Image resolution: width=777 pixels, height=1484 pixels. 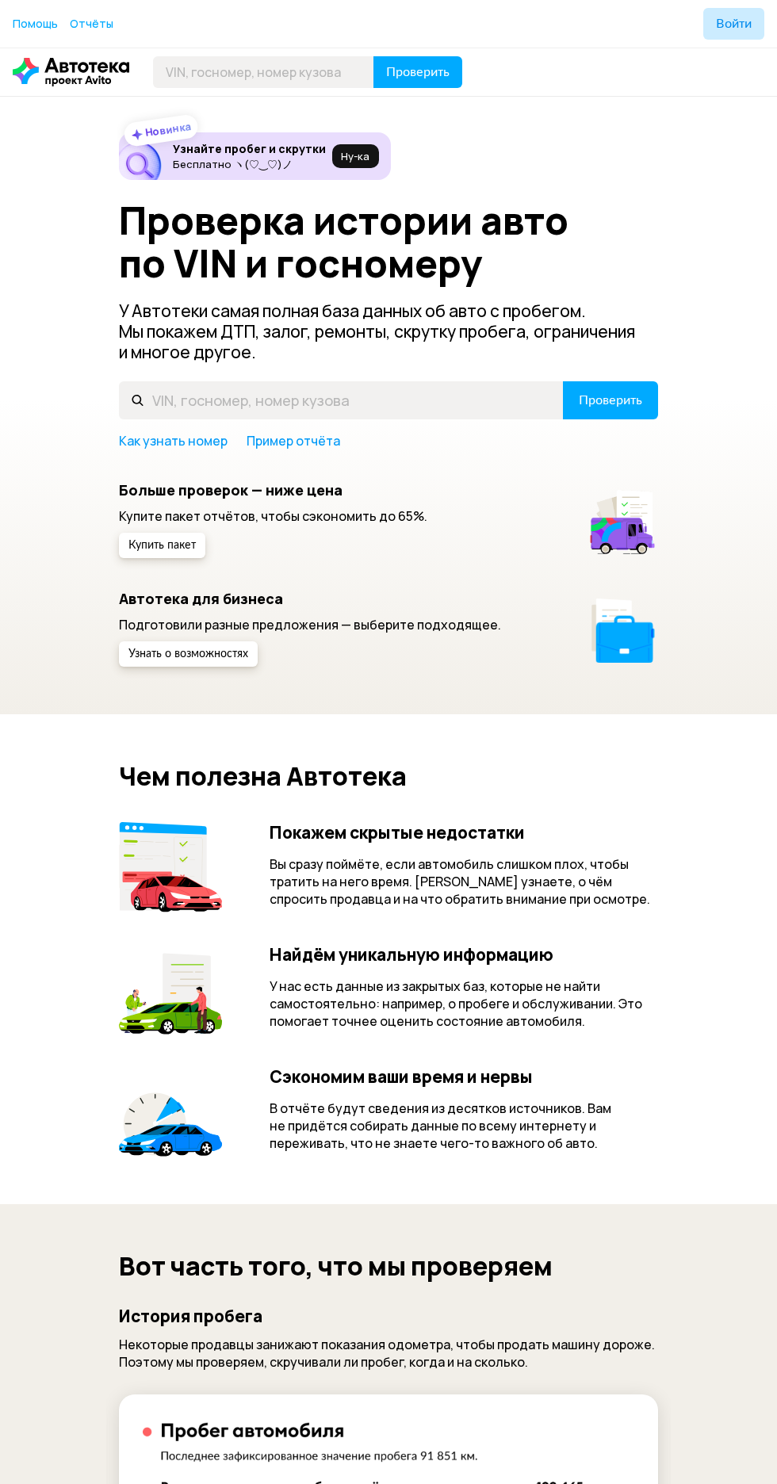 What do you see at coordinates (35, 24) in the screenshot?
I see `a: Помощь` at bounding box center [35, 24].